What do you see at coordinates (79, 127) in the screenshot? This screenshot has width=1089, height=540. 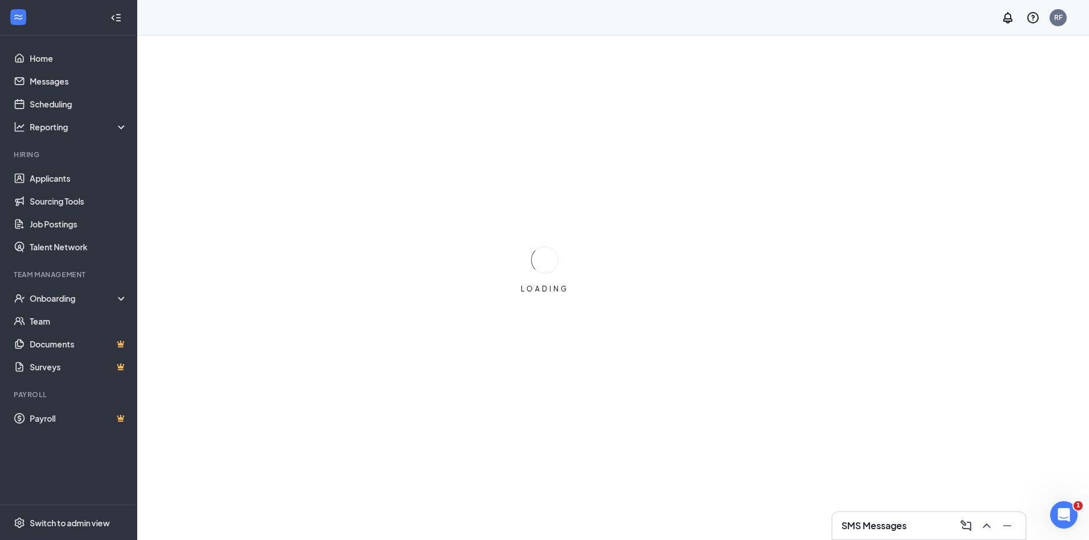 I see `div: Reporting` at bounding box center [79, 127].